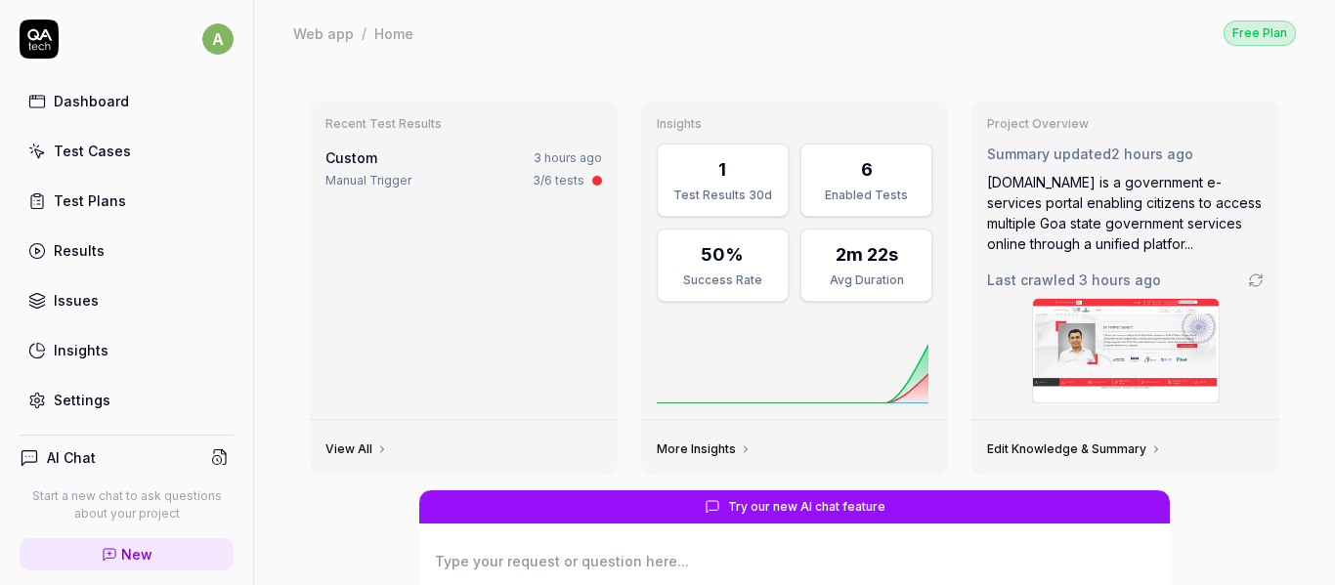 This screenshot has width=1335, height=585. What do you see at coordinates (76, 300) in the screenshot?
I see `div: Issues` at bounding box center [76, 300].